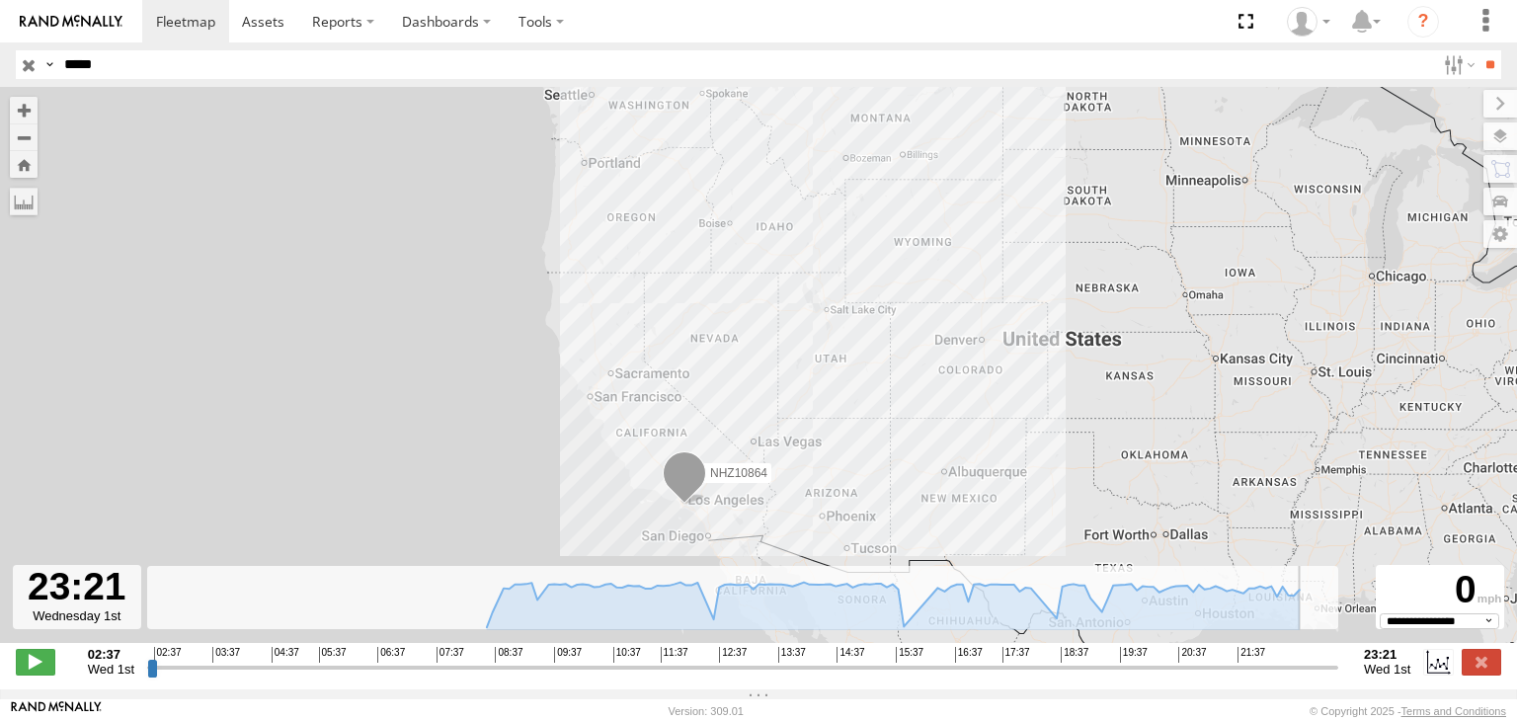 The height and width of the screenshot is (721, 1517). Describe the element at coordinates (24, 202) in the screenshot. I see `label: Measure` at that location.